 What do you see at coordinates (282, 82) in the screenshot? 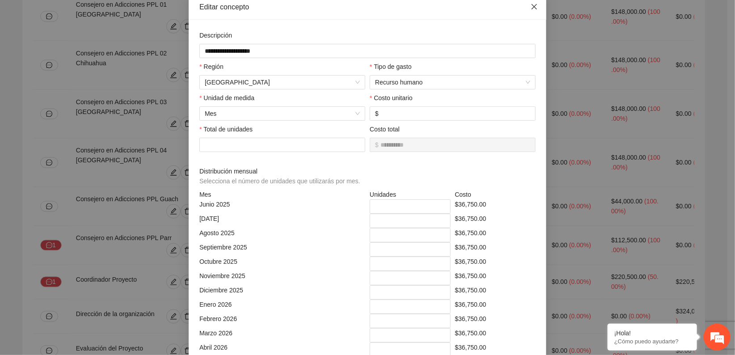
I see `span: Chihuahua` at bounding box center [282, 82].